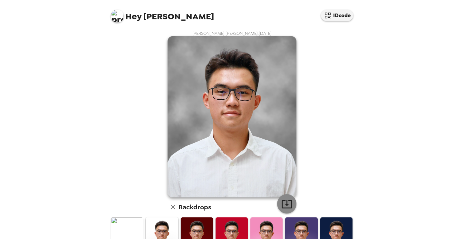 This screenshot has height=239, width=464. I want to click on button: IDcode, so click(337, 15).